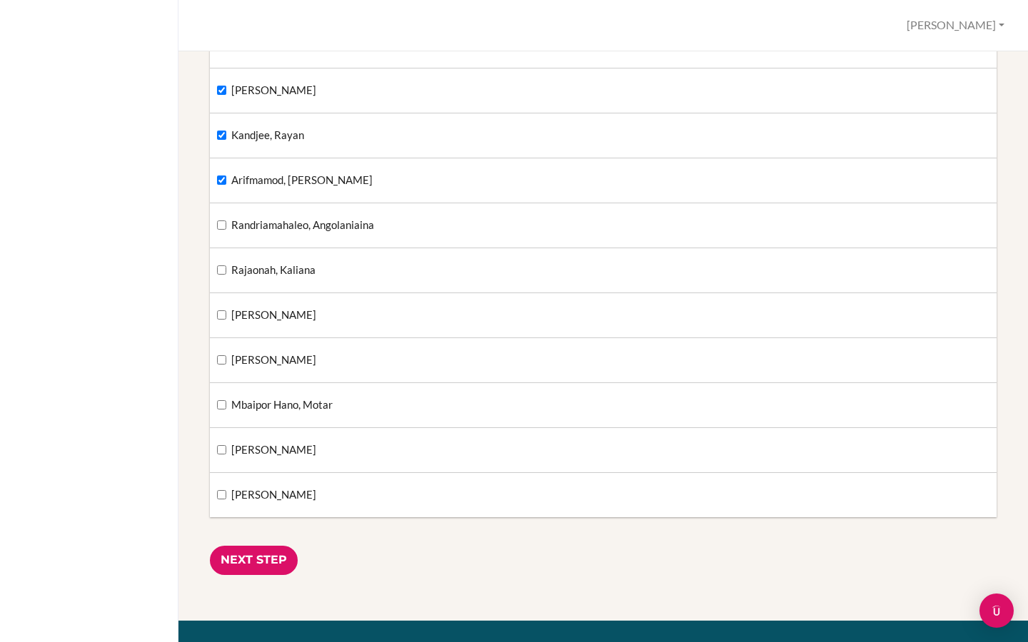 The height and width of the screenshot is (642, 1028). I want to click on div: Open Intercom Messenger, so click(996, 611).